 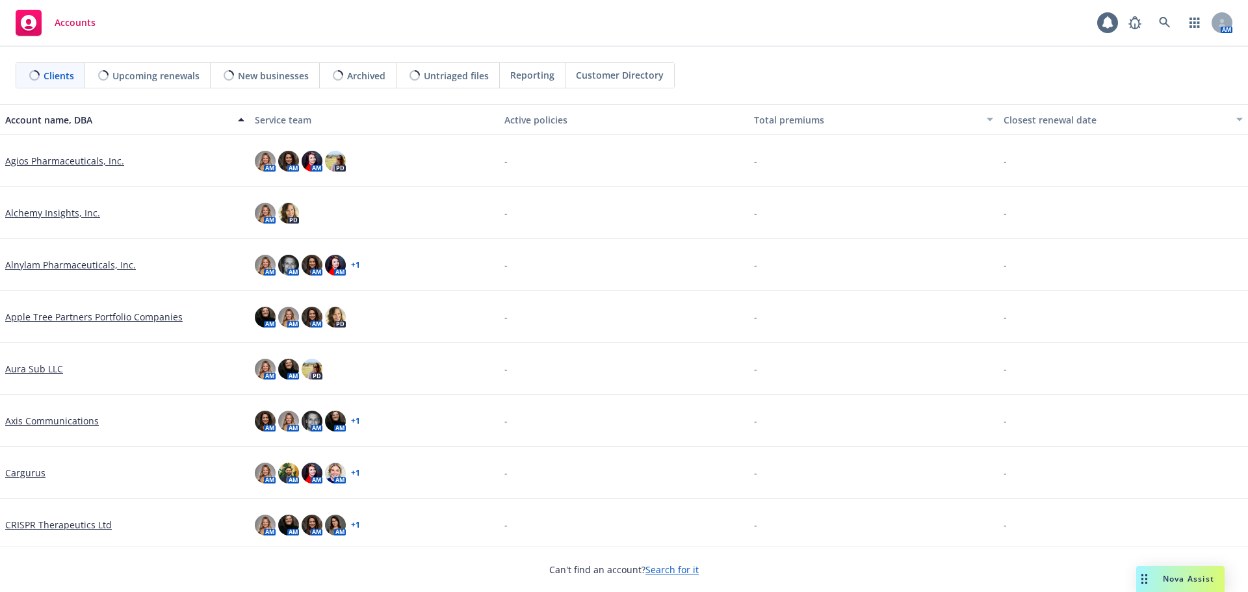 I want to click on span: Upcoming renewals, so click(x=156, y=75).